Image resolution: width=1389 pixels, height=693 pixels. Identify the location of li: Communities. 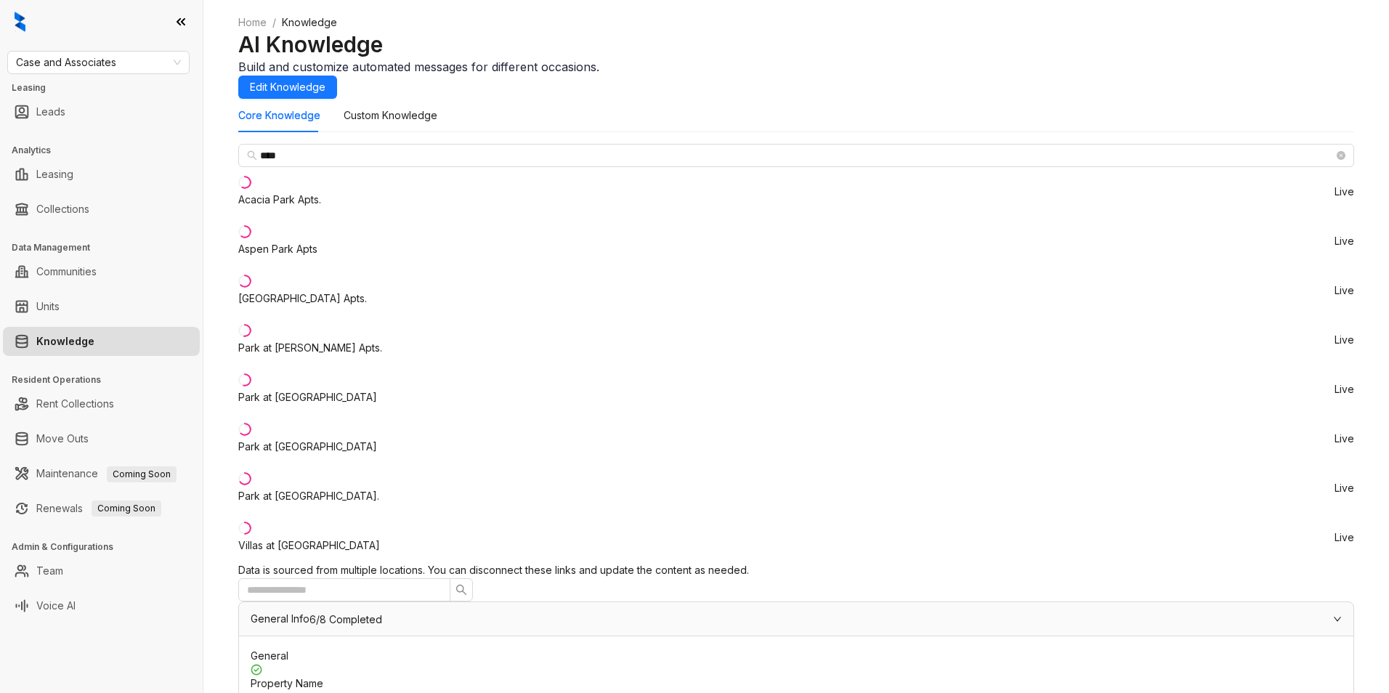
(101, 272).